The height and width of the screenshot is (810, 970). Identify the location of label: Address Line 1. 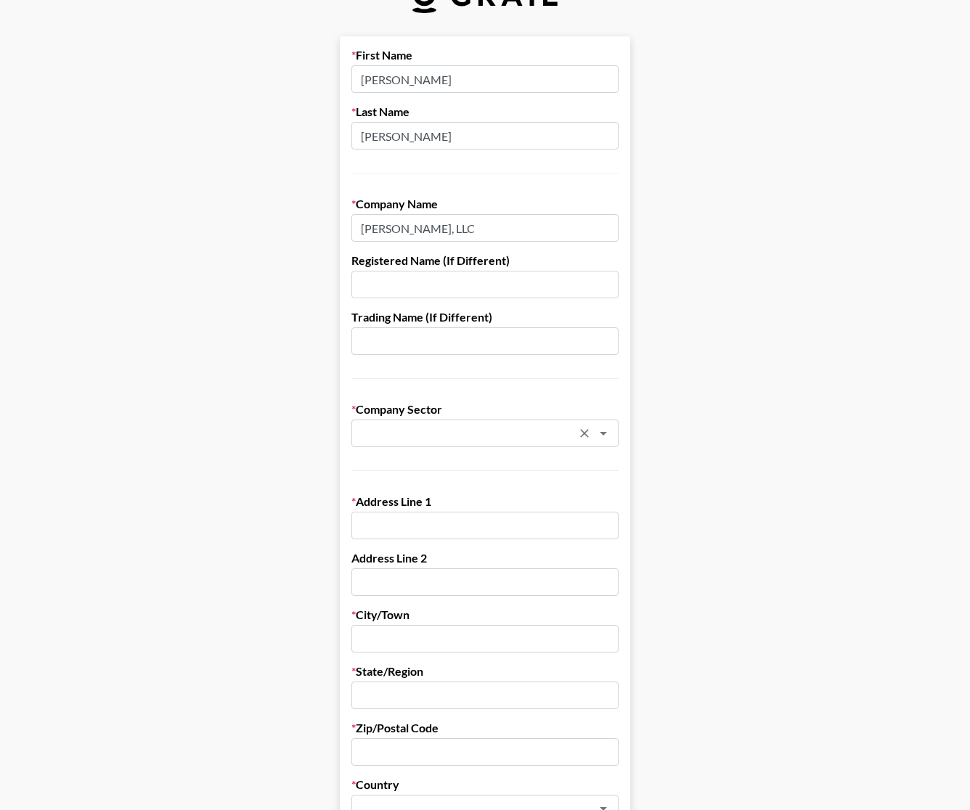
(485, 501).